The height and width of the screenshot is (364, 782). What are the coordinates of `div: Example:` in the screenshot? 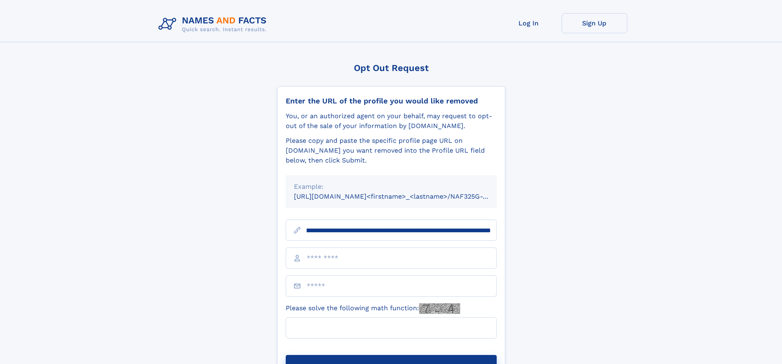 It's located at (391, 187).